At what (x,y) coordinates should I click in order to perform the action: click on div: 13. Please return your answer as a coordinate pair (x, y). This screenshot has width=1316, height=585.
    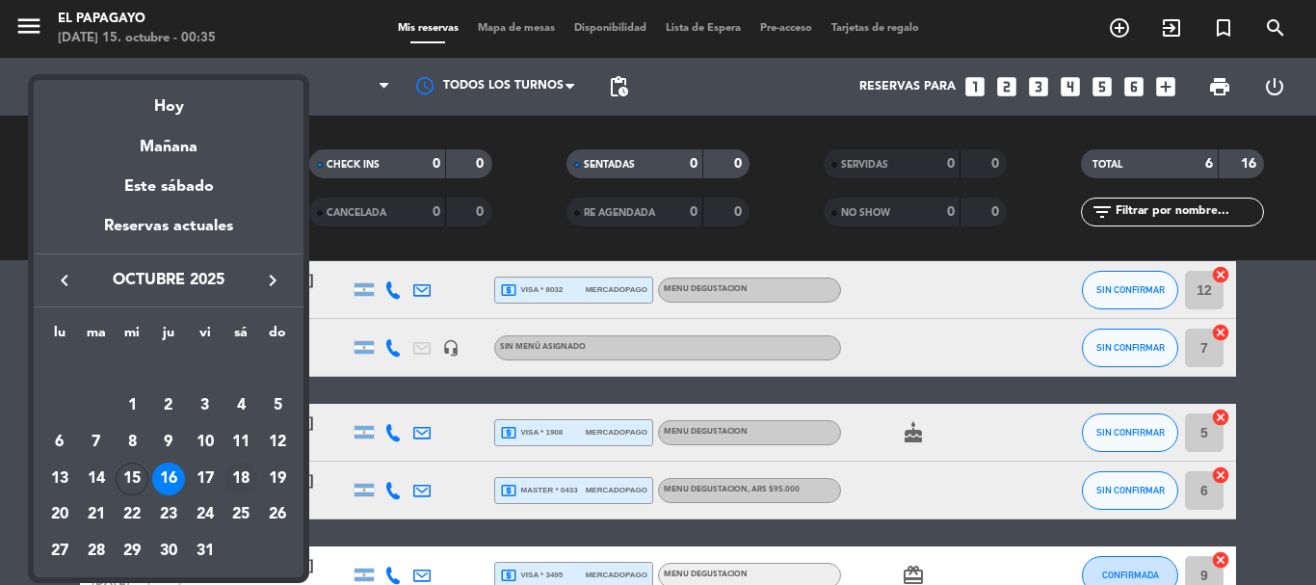
    Looking at the image, I should click on (60, 479).